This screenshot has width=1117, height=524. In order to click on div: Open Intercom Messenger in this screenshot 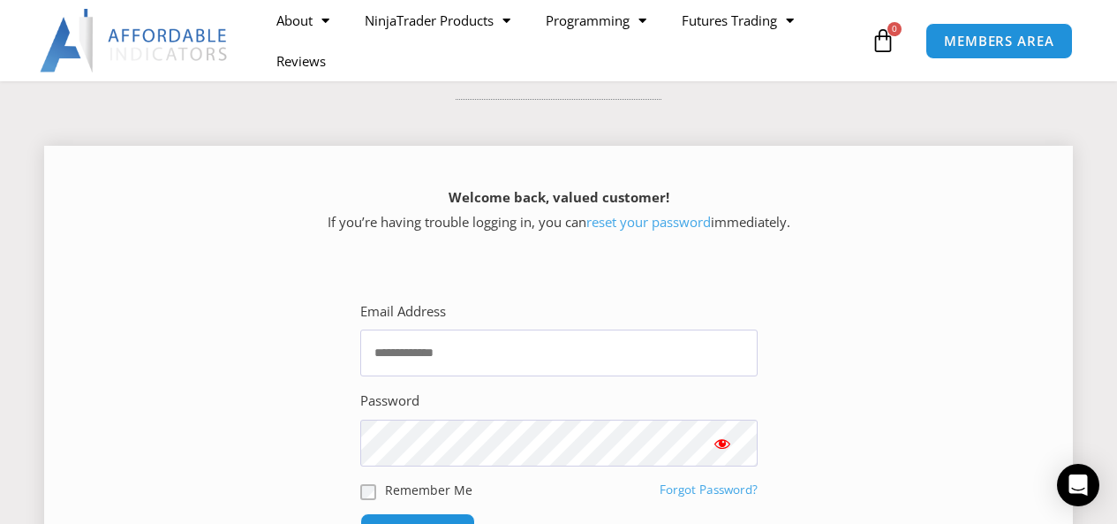, I will do `click(1078, 485)`.